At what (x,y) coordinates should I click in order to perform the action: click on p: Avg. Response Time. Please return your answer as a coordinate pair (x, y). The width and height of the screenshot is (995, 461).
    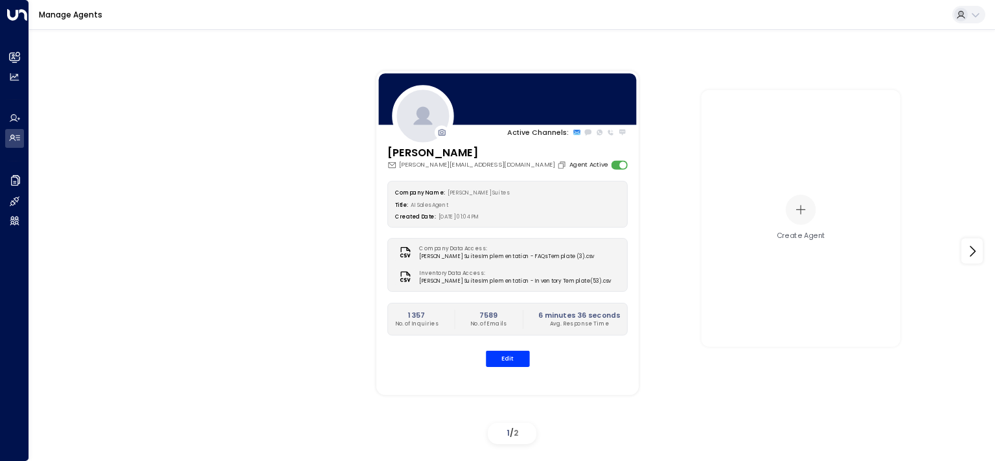
    Looking at the image, I should click on (579, 324).